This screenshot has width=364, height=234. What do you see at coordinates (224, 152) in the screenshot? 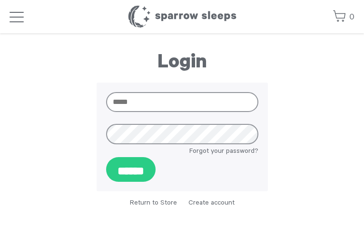
I see `a: Forgot your password?` at bounding box center [224, 152].